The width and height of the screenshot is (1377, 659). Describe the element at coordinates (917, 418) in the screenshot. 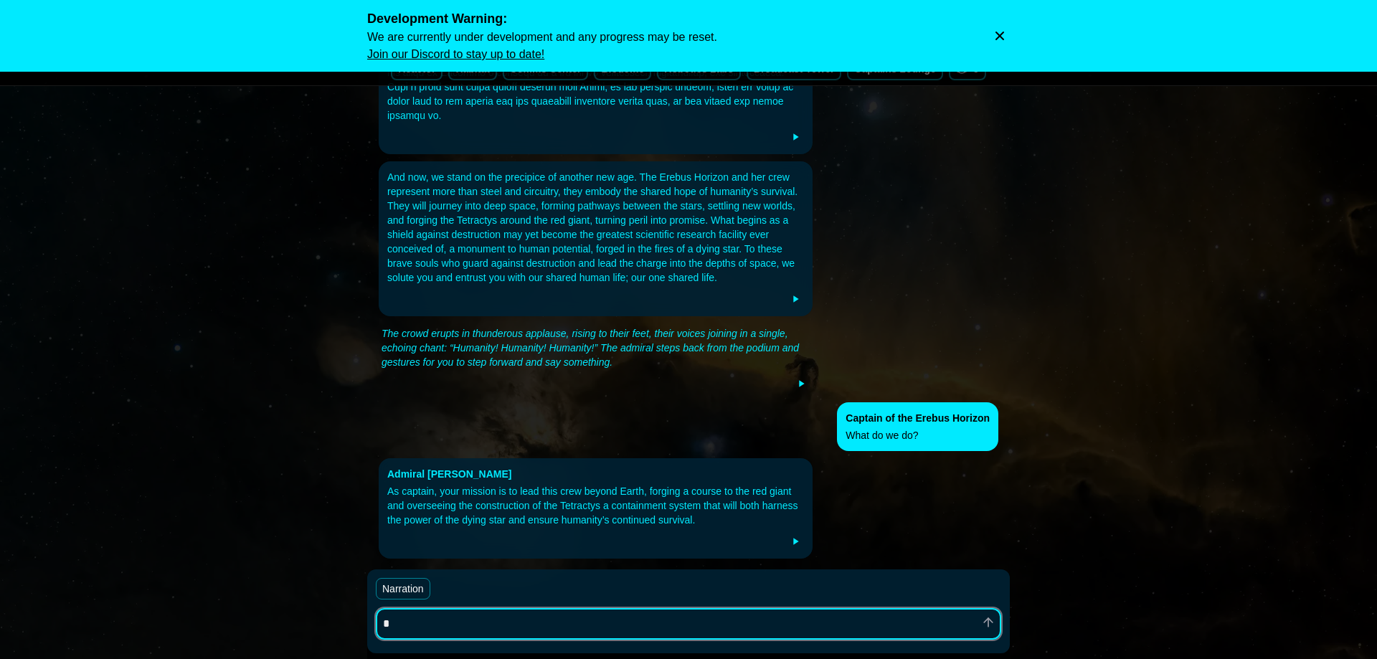

I see `div: Captain of the Erebus Horizon` at that location.